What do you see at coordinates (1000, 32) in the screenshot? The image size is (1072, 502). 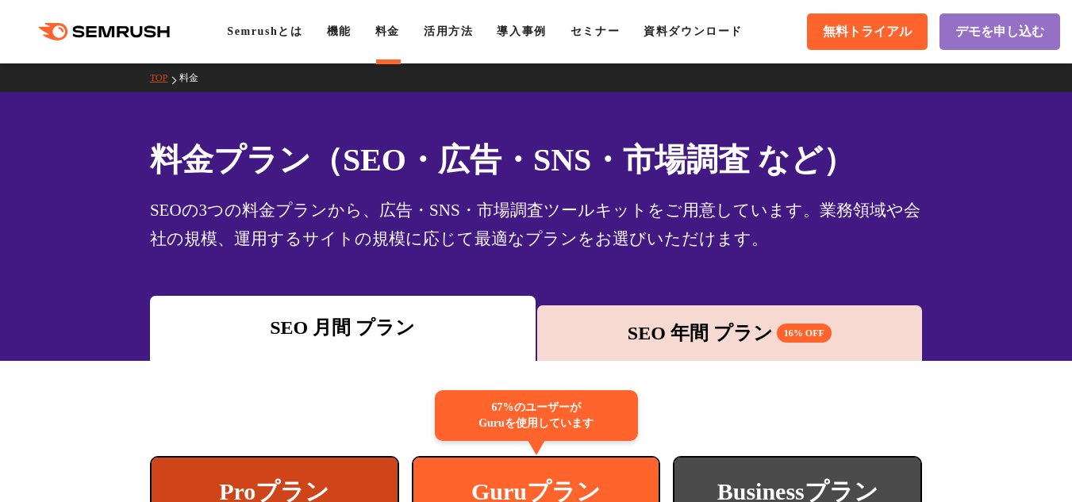 I see `span: デモを申し込む` at bounding box center [1000, 32].